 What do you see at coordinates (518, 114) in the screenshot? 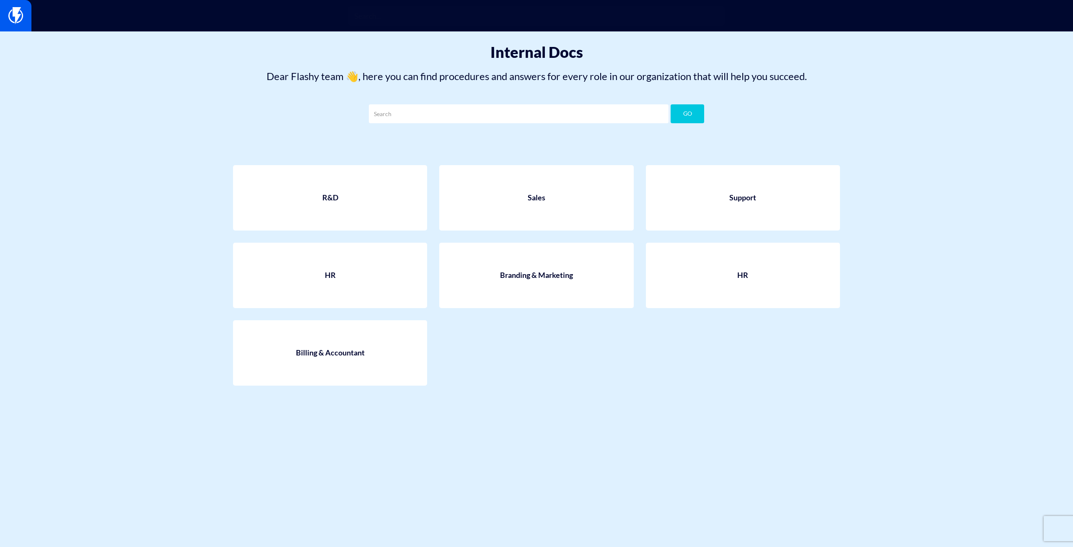
I see `input: Search` at bounding box center [518, 114].